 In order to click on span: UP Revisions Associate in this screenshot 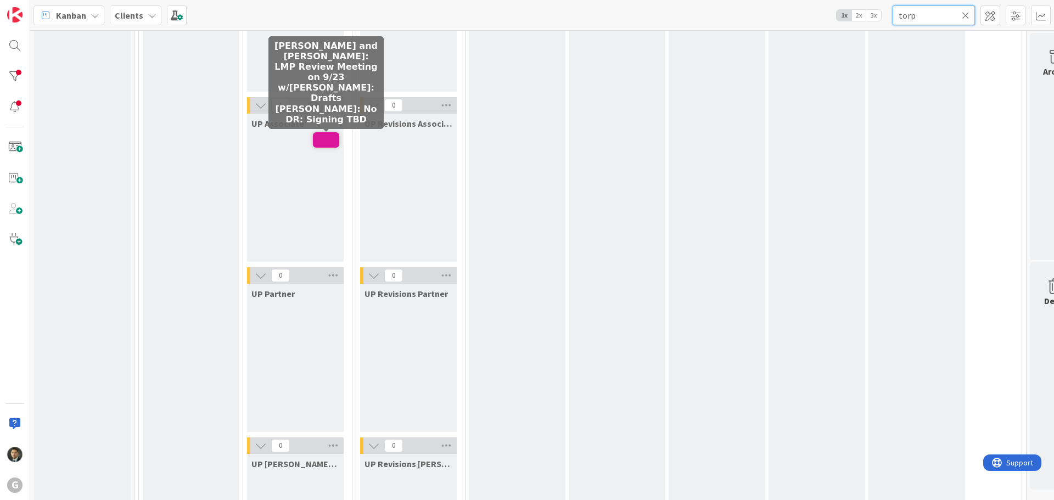, I will do `click(408, 123)`.